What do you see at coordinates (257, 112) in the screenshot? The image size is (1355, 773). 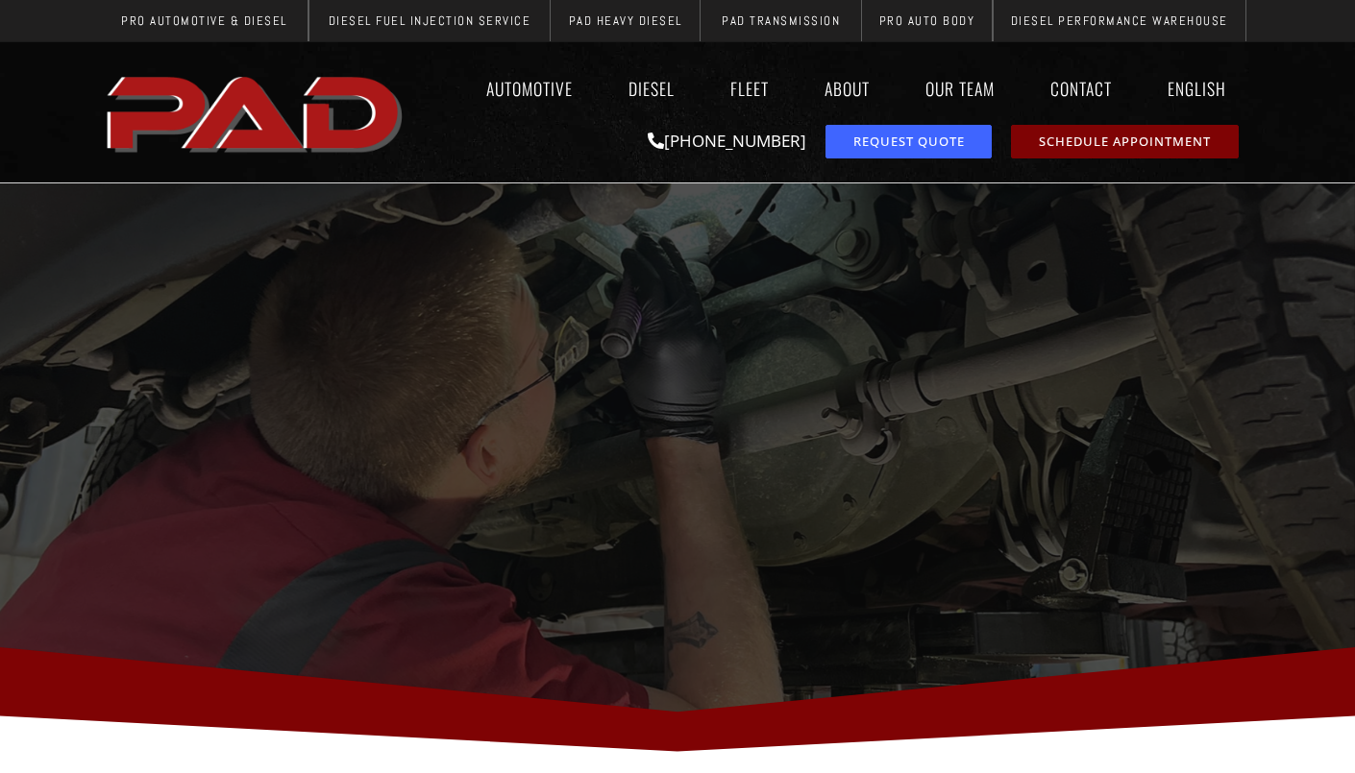 I see `img: The image shows the word "PAD" in bold, red, uppercase letters with a slight shadow effect.` at bounding box center [257, 112].